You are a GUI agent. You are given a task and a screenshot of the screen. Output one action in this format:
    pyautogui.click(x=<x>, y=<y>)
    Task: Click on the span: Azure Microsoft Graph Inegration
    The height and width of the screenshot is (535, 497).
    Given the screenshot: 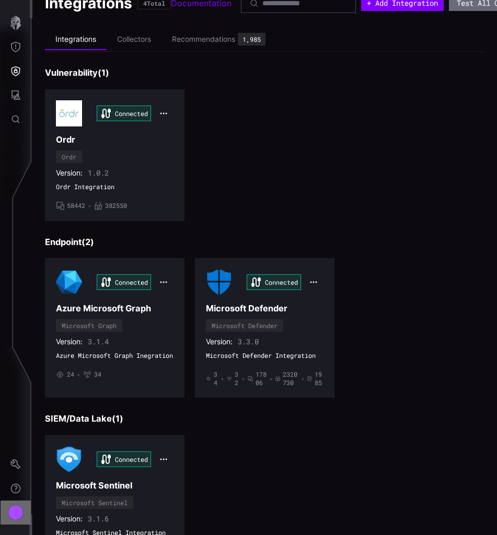 What is the action you would take?
    pyautogui.click(x=114, y=356)
    